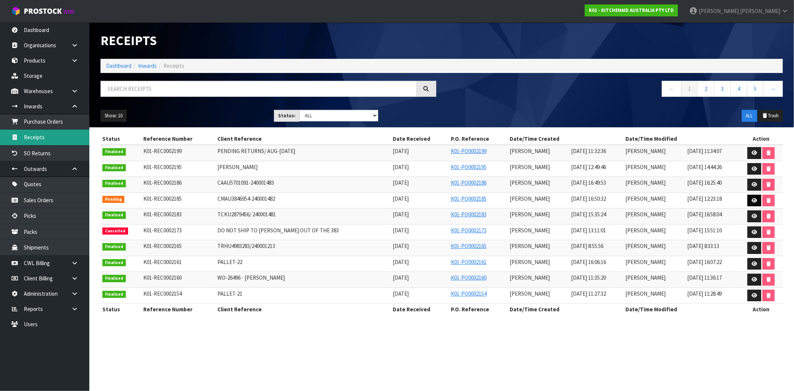  I want to click on input: Search receipts, so click(259, 89).